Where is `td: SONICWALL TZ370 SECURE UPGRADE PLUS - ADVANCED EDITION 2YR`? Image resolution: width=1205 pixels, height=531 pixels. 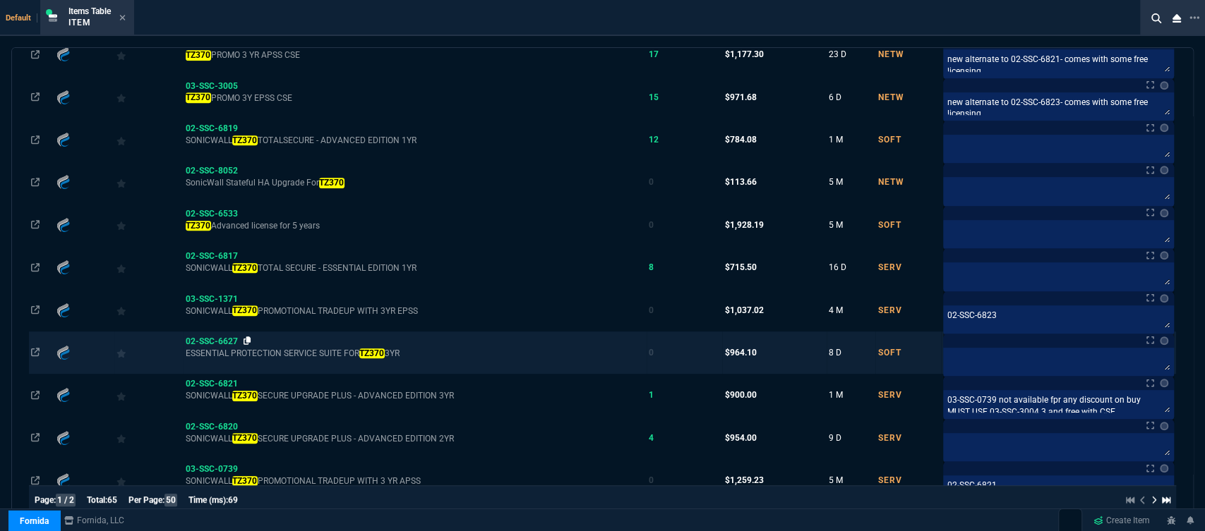
td: SONICWALL TZ370 SECURE UPGRADE PLUS - ADVANCED EDITION 2YR is located at coordinates (414, 438).